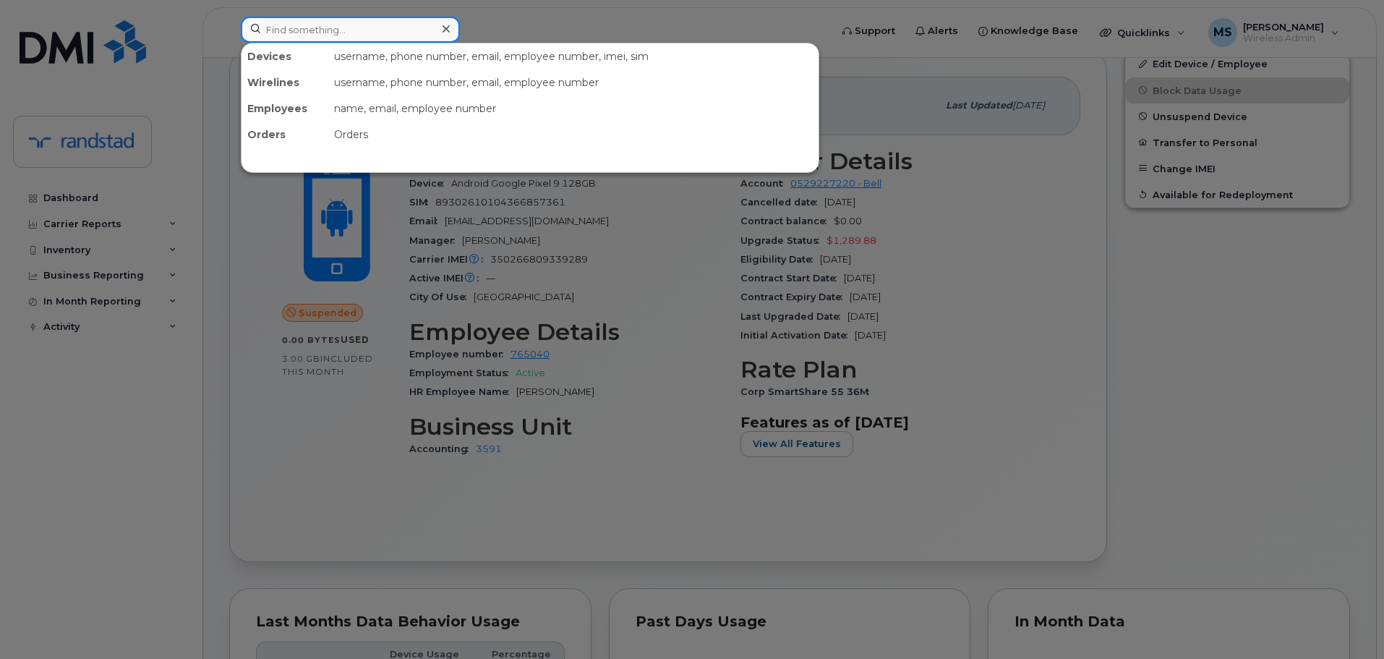  I want to click on div: Employees, so click(285, 108).